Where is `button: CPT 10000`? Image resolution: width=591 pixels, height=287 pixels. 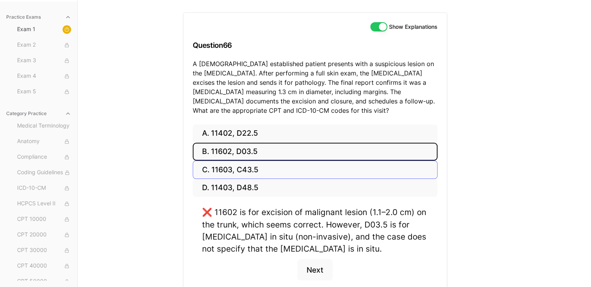 button: CPT 10000 is located at coordinates (44, 219).